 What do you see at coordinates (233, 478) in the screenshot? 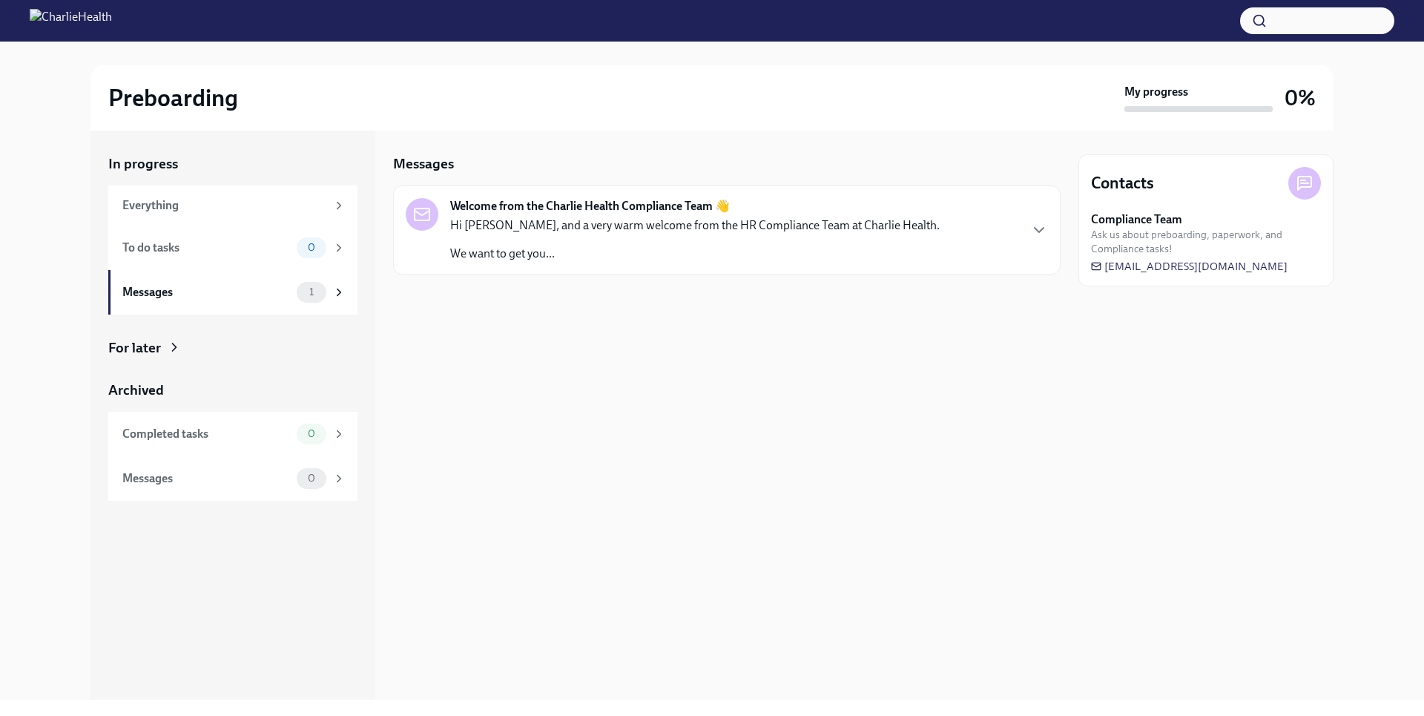
I see `a: Messages0` at bounding box center [233, 478].